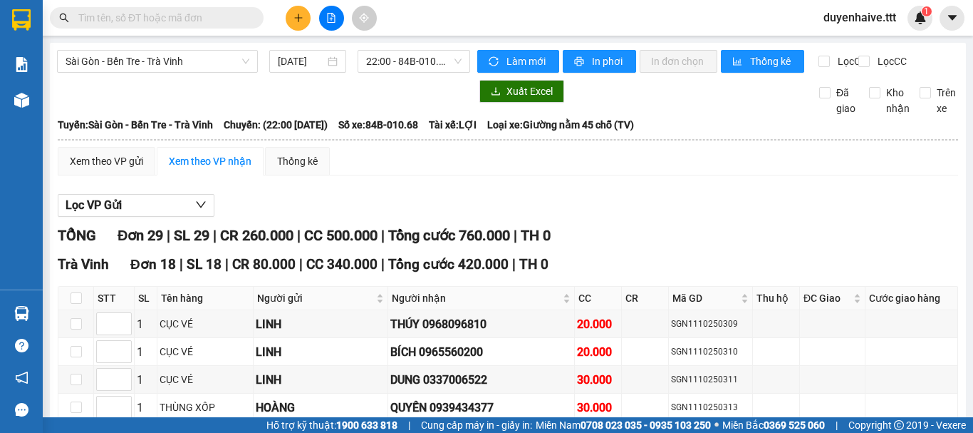 This screenshot has height=433, width=973. What do you see at coordinates (453, 125) in the screenshot?
I see `span: Tài xế: LỢI` at bounding box center [453, 125].